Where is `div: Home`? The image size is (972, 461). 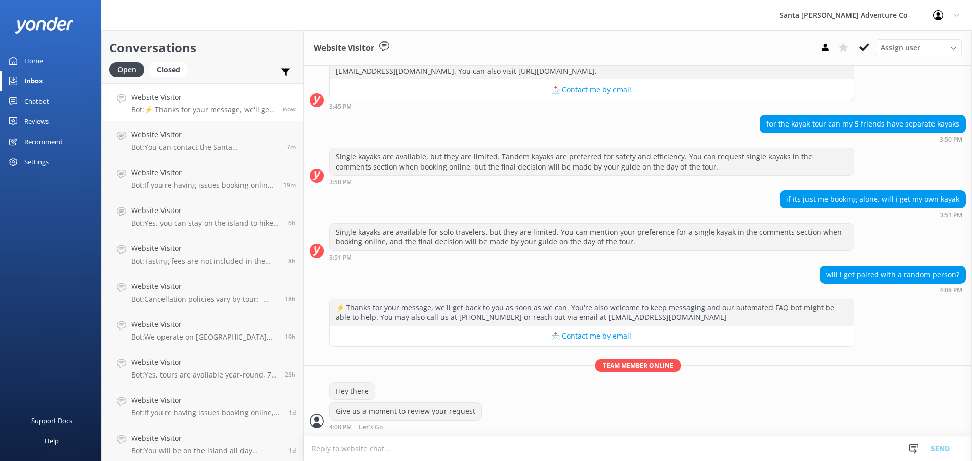
div: Home is located at coordinates (33, 61).